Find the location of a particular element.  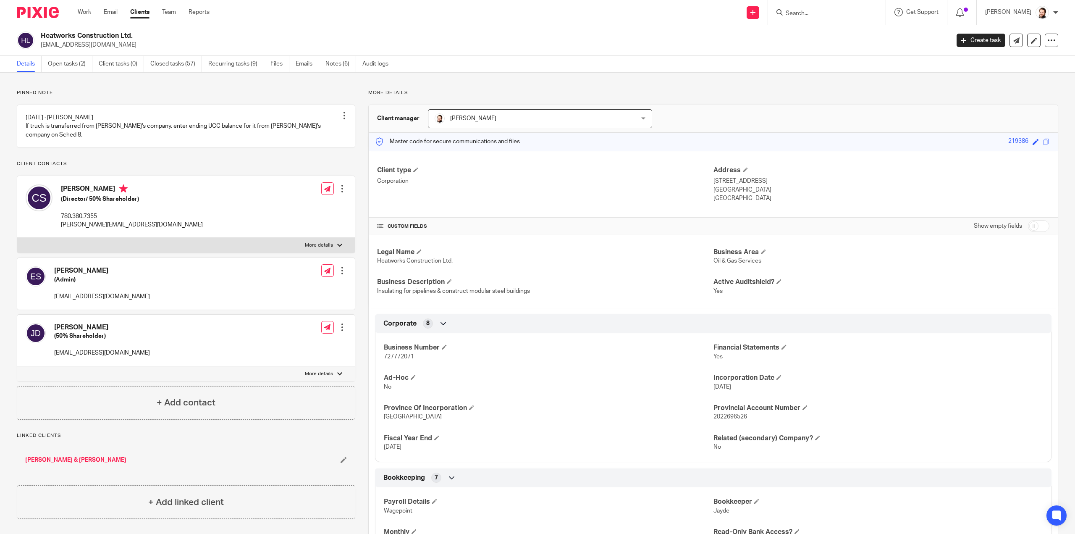

h4: Province Of Incorporation is located at coordinates (549, 408).